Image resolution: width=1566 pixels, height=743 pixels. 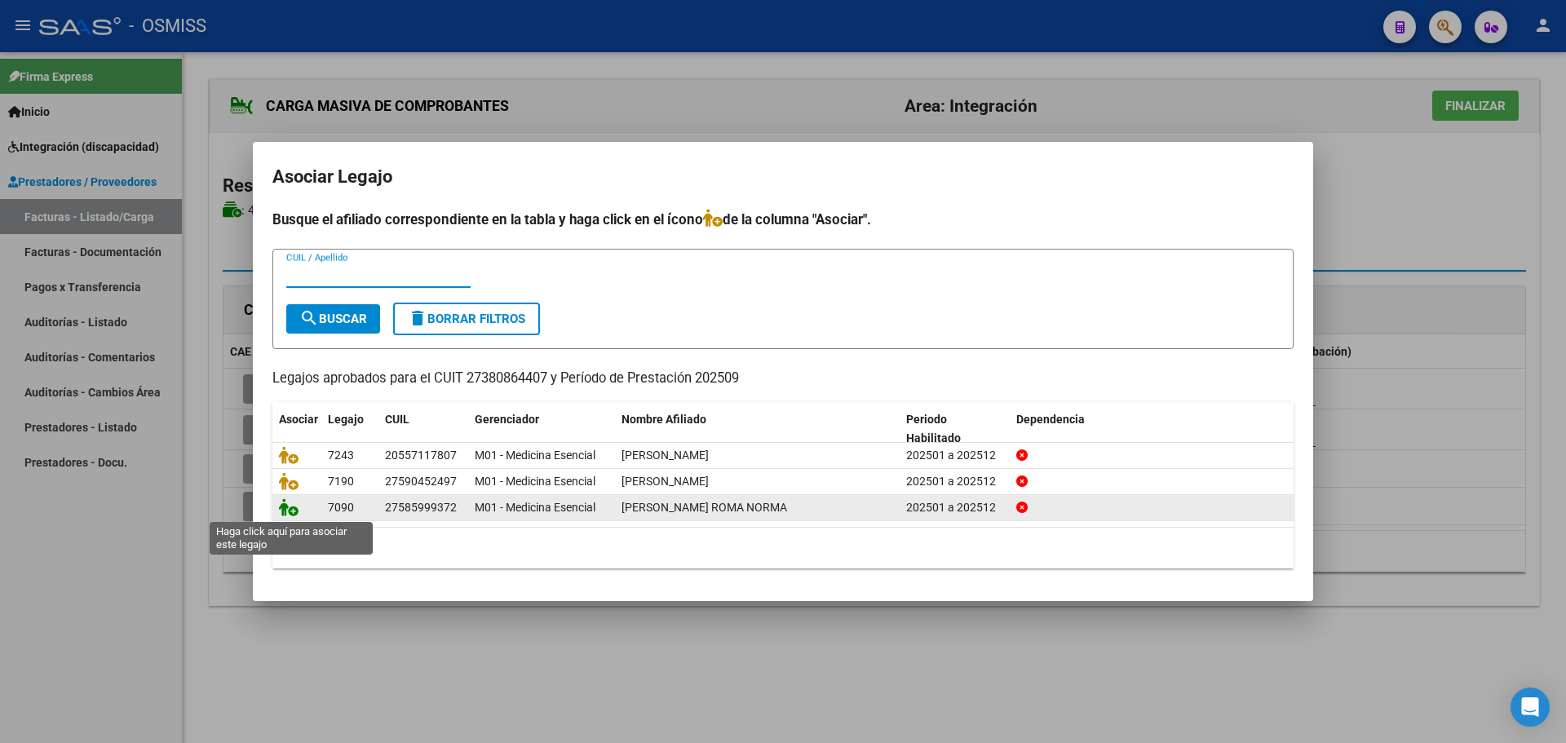 I want to click on div: 20557117807, so click(x=421, y=455).